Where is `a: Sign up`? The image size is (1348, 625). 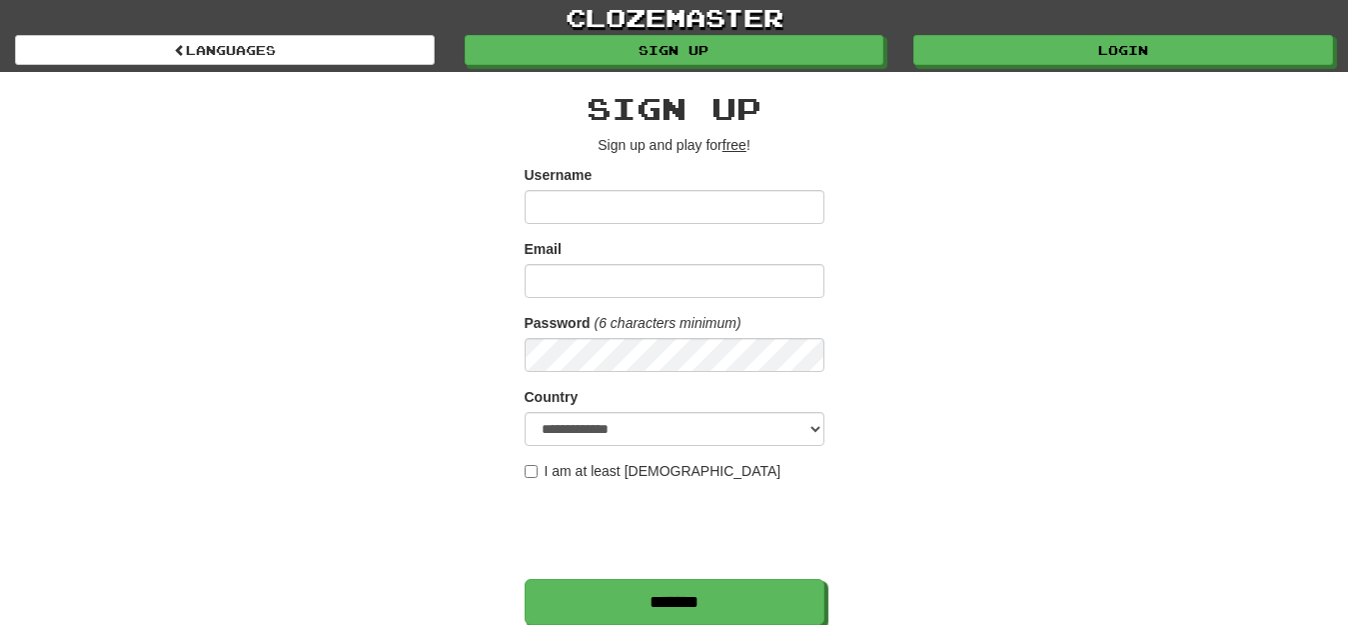 a: Sign up is located at coordinates (675, 50).